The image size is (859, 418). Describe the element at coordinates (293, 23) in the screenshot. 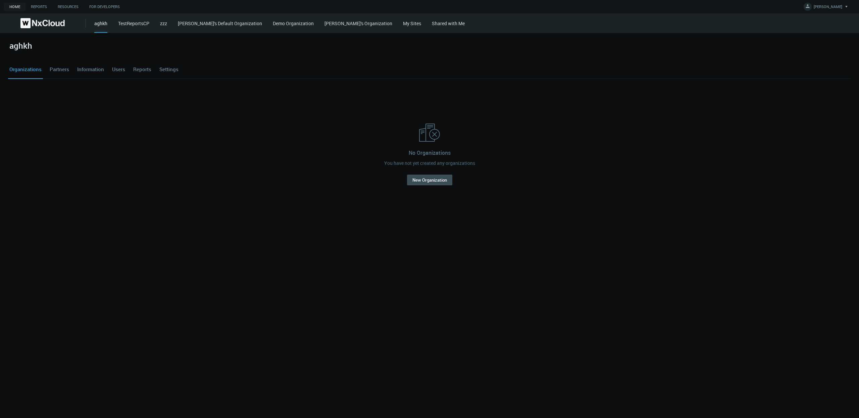

I see `a: Demo Organization` at that location.